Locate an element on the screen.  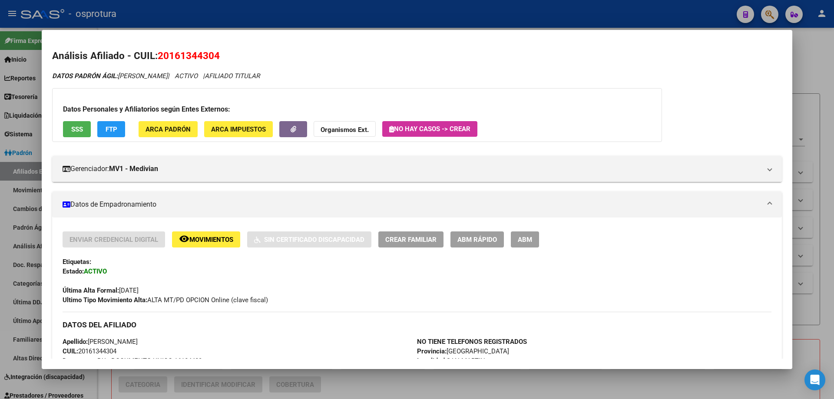
span: ALTA MT/PD OPCION Online (clave fiscal) is located at coordinates (165, 300).